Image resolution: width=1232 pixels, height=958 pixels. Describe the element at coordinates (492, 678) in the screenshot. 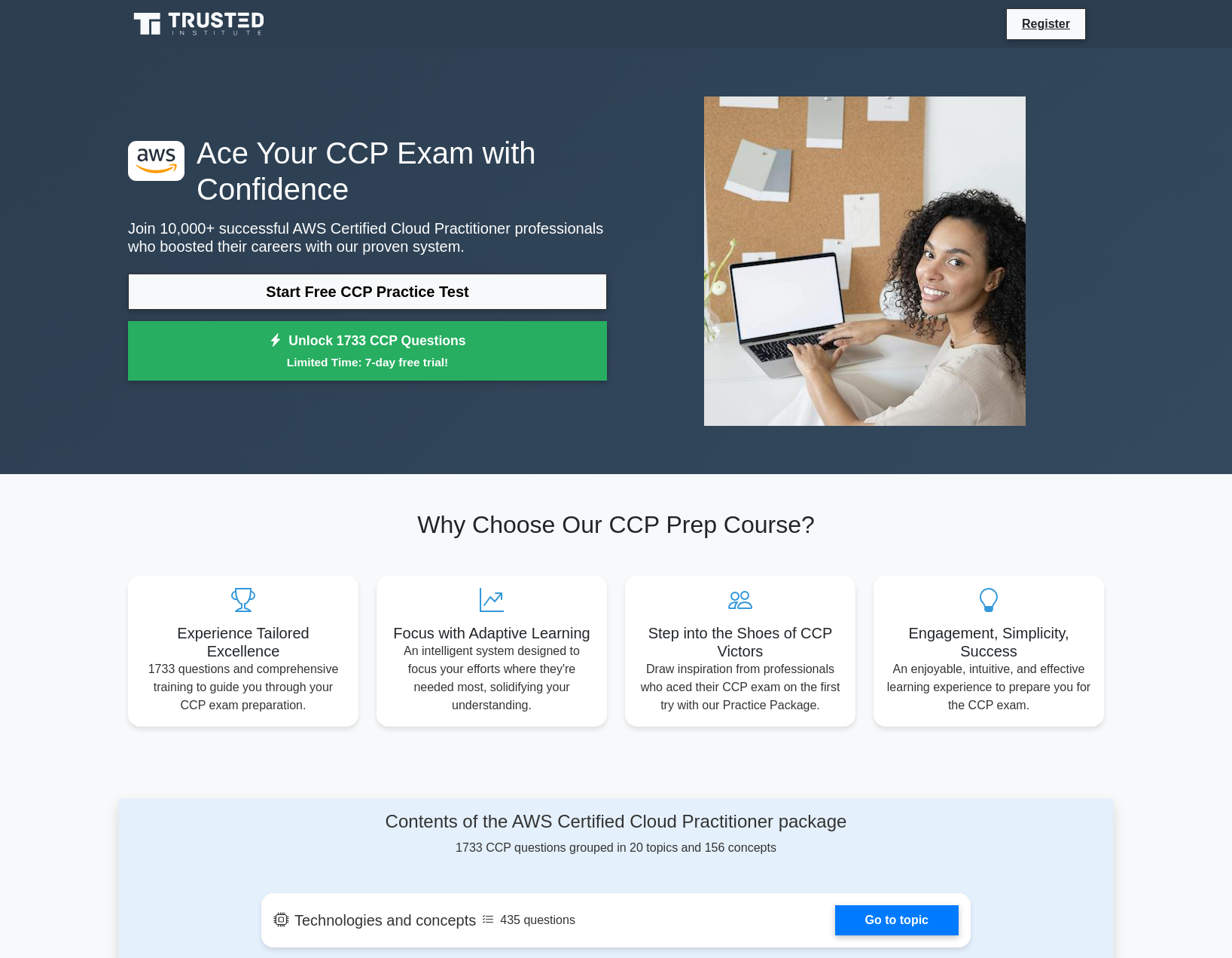

I see `p: An intelligent system designed to focus your efforts where they're needed most, solidifying your ...` at that location.